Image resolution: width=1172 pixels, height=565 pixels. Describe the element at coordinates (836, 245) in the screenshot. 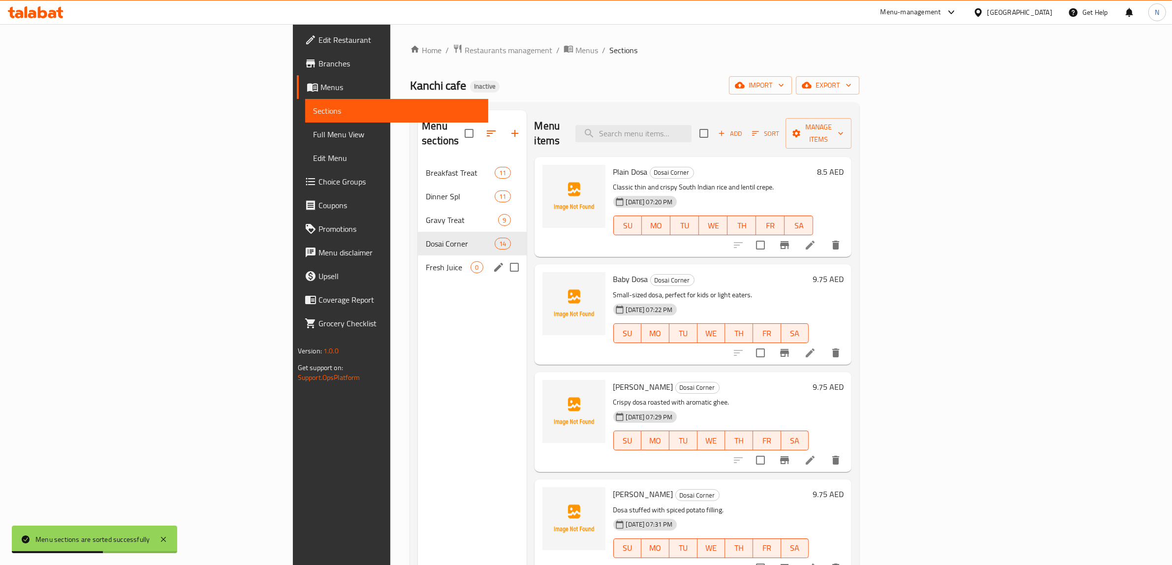

I see `button: delete` at that location.